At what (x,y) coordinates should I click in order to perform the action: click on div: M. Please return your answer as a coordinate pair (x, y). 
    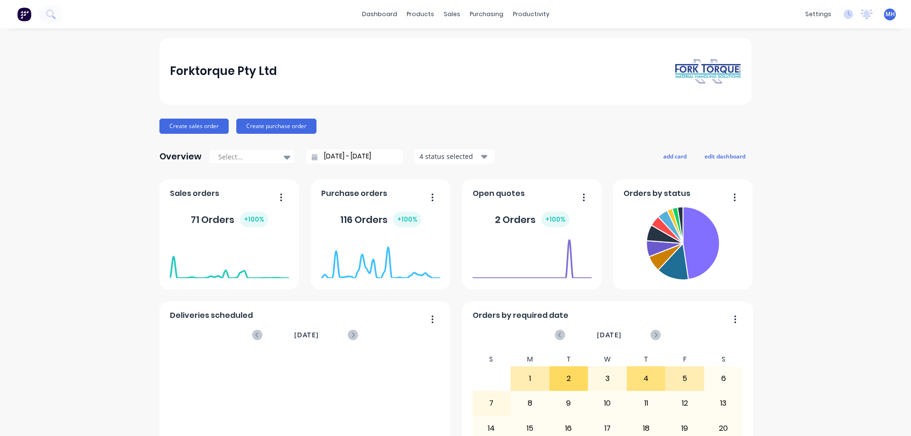
    Looking at the image, I should click on (530, 359).